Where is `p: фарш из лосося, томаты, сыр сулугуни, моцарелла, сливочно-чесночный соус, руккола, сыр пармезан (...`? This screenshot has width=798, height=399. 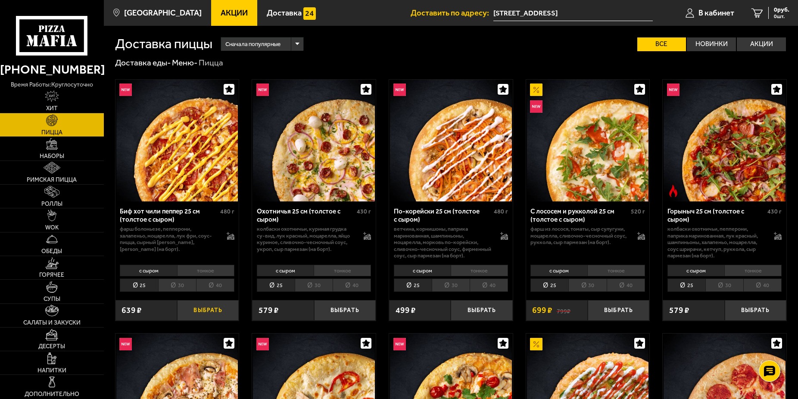 p: фарш из лосося, томаты, сыр сулугуни, моцарелла, сливочно-чесночный соус, руккола, сыр пармезан (... is located at coordinates (579, 236).